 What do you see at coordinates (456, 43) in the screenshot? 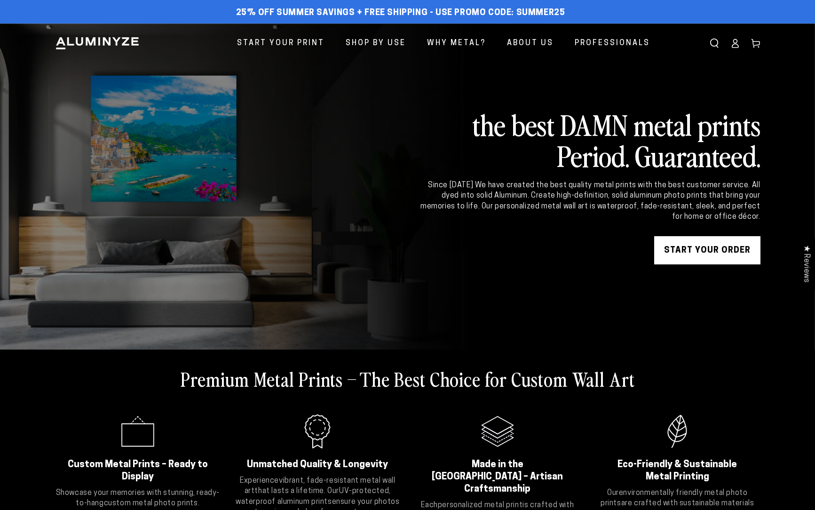
I see `span: Why Metal?` at bounding box center [456, 43].